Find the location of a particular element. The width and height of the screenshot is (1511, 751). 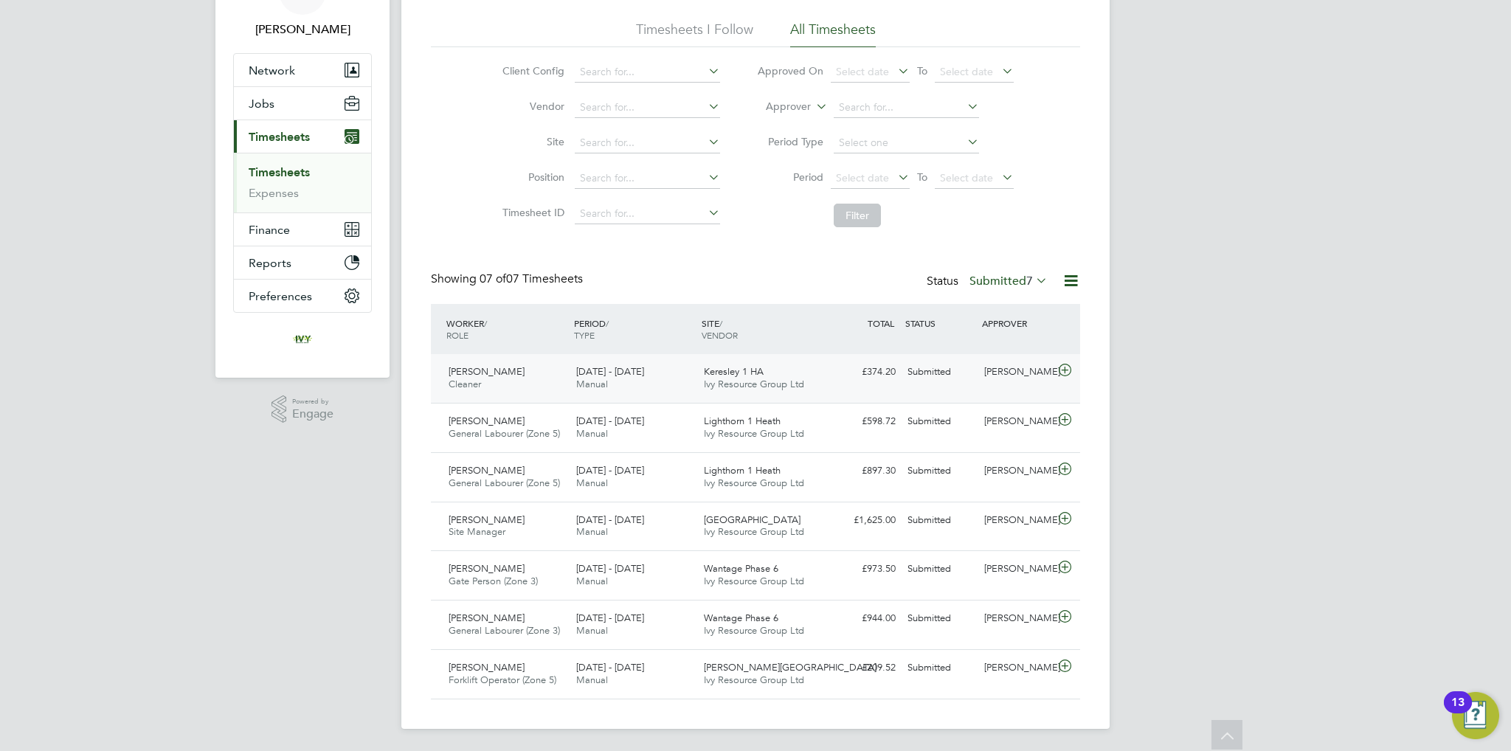

span: Lighthorn 1 Heath is located at coordinates (742, 470).